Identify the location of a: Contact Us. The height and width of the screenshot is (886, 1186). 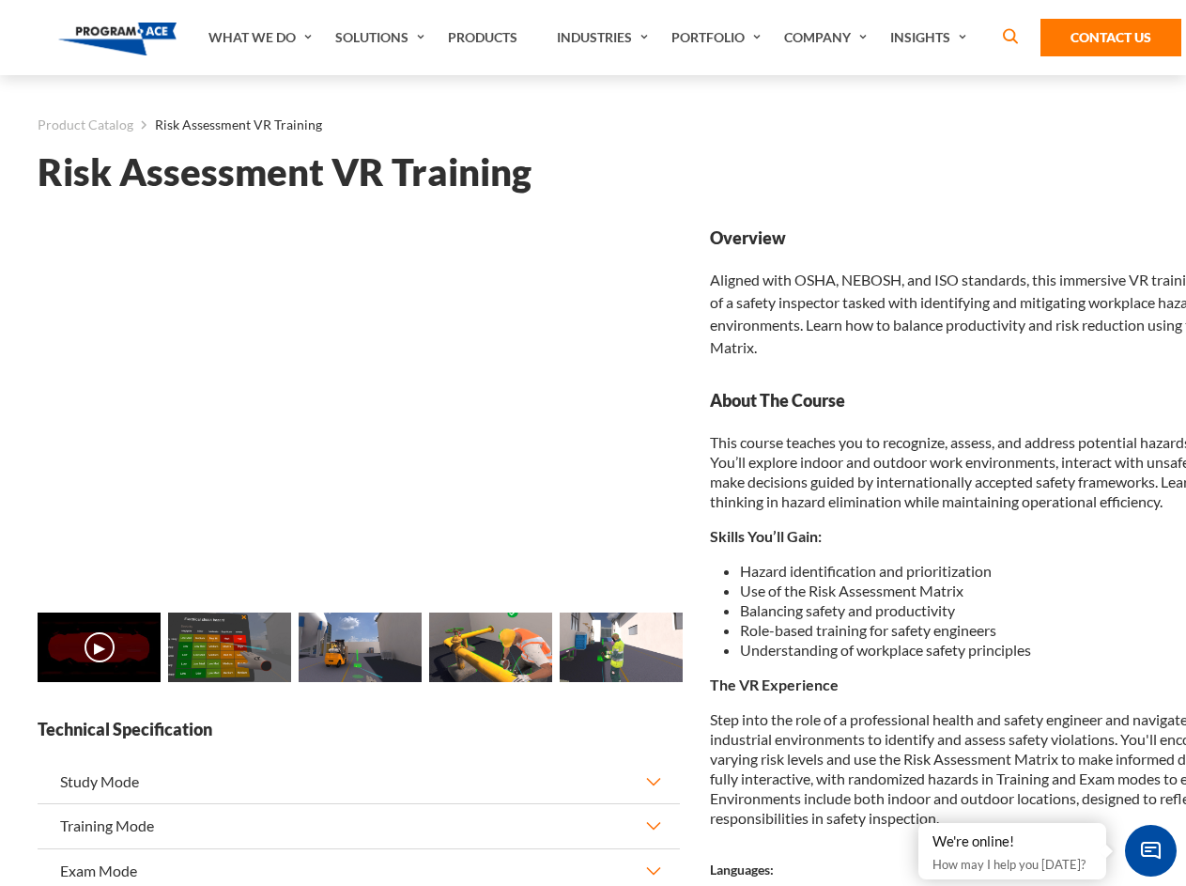
(1111, 38).